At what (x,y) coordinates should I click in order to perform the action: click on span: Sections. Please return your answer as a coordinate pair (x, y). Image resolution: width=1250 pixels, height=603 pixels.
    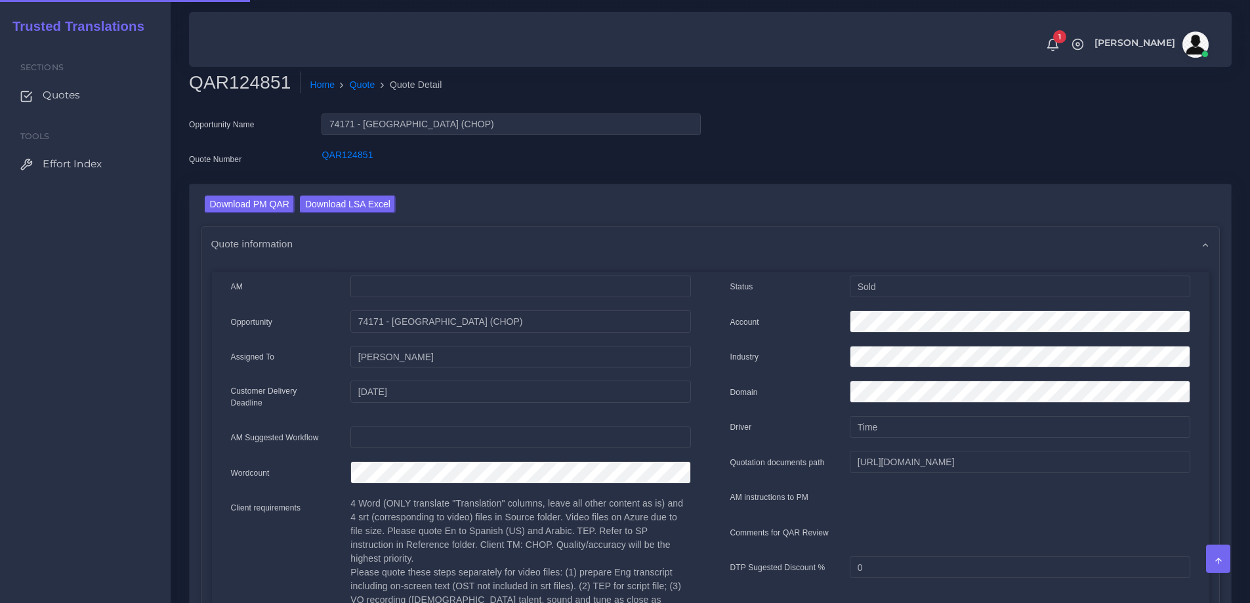
    Looking at the image, I should click on (42, 67).